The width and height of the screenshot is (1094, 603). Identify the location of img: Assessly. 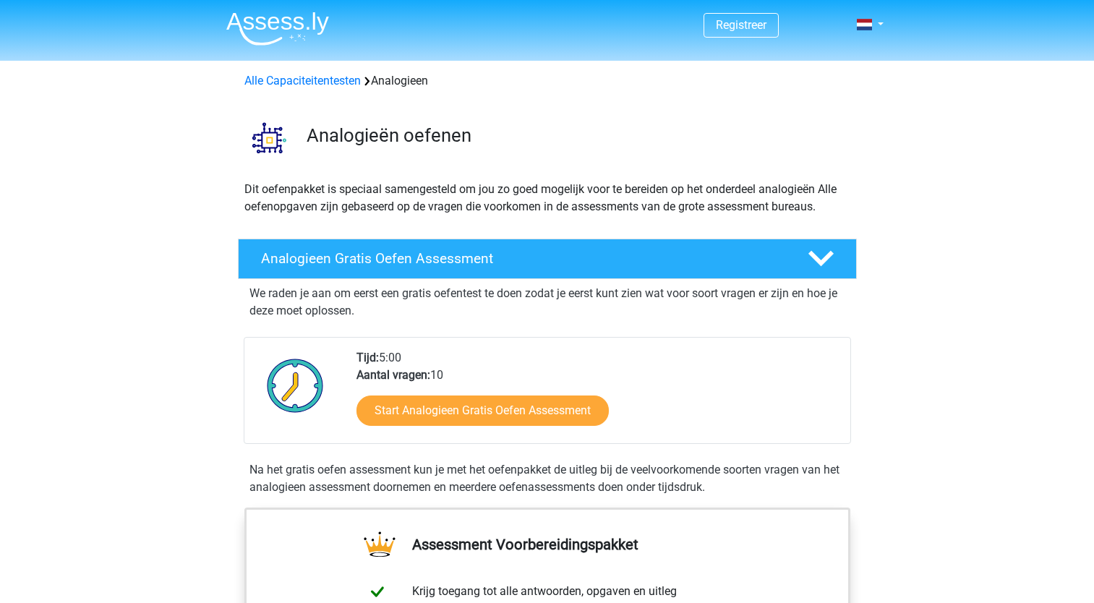
(278, 28).